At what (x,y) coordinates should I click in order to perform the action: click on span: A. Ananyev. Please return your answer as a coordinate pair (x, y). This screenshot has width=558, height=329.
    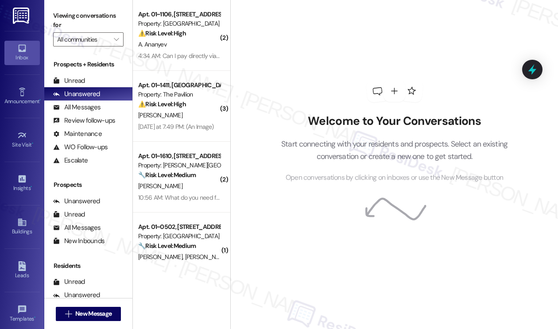
    Looking at the image, I should click on (152, 44).